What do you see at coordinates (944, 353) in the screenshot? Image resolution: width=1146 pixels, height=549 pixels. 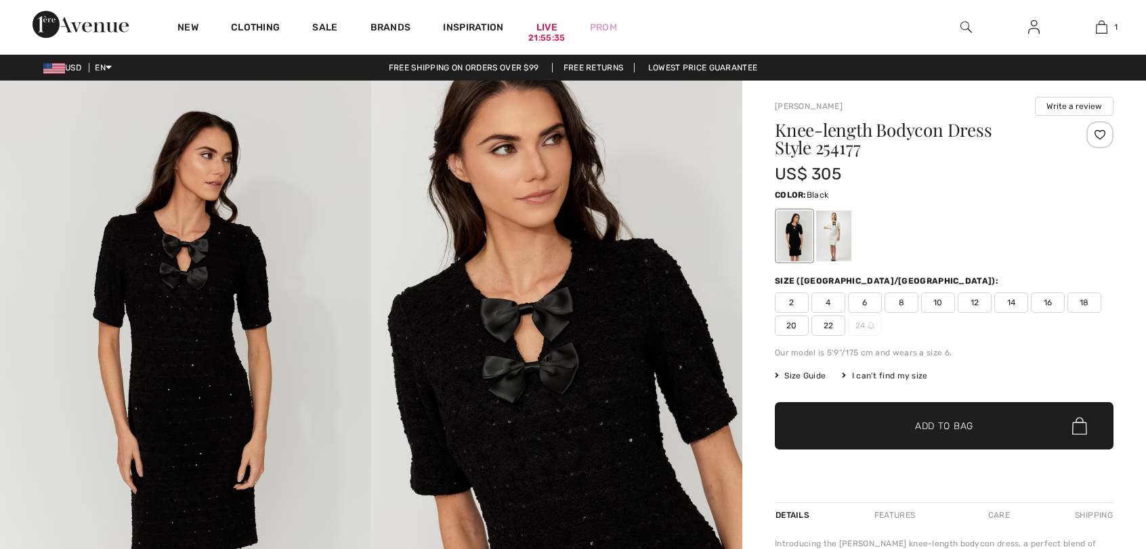 I see `div: Our model is 5'9"/175 cm and wears a size 6.` at bounding box center [944, 353].